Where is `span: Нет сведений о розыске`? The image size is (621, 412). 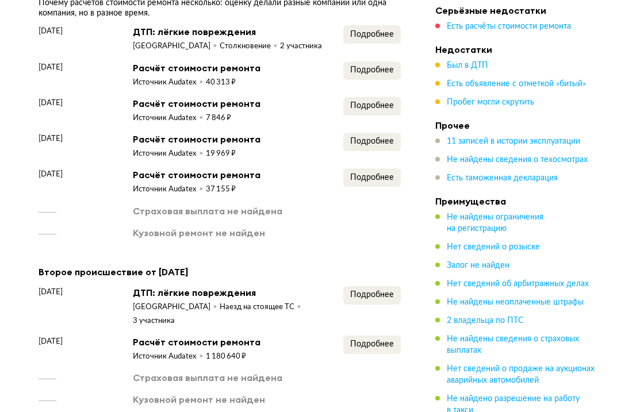 span: Нет сведений о розыске is located at coordinates (493, 247).